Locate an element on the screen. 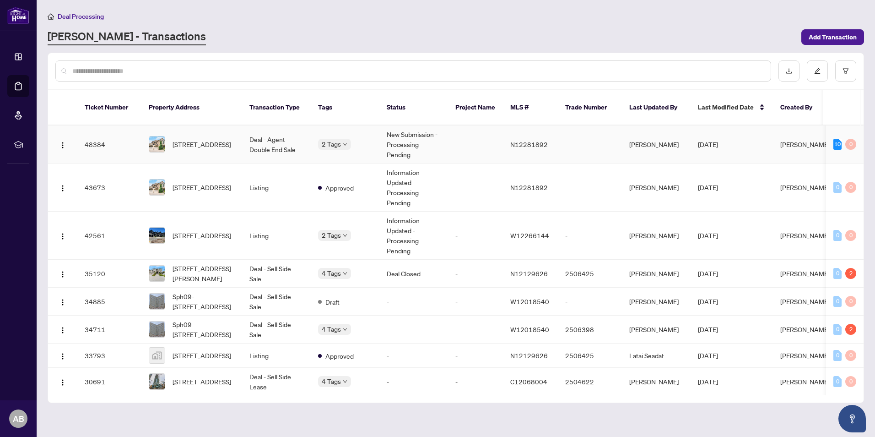 The width and height of the screenshot is (875, 437). td: Deal Closed is located at coordinates (414, 273).